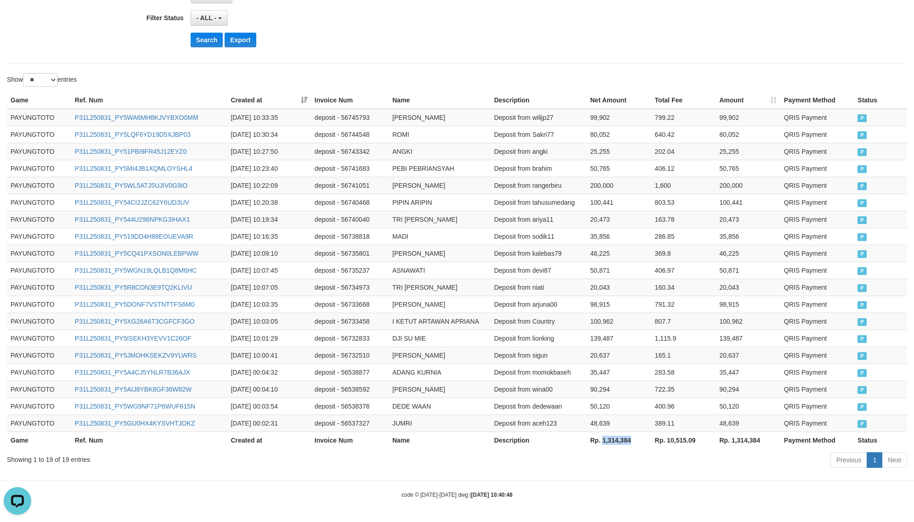 This screenshot has height=522, width=914. Describe the element at coordinates (880, 440) in the screenshot. I see `th: Status` at that location.